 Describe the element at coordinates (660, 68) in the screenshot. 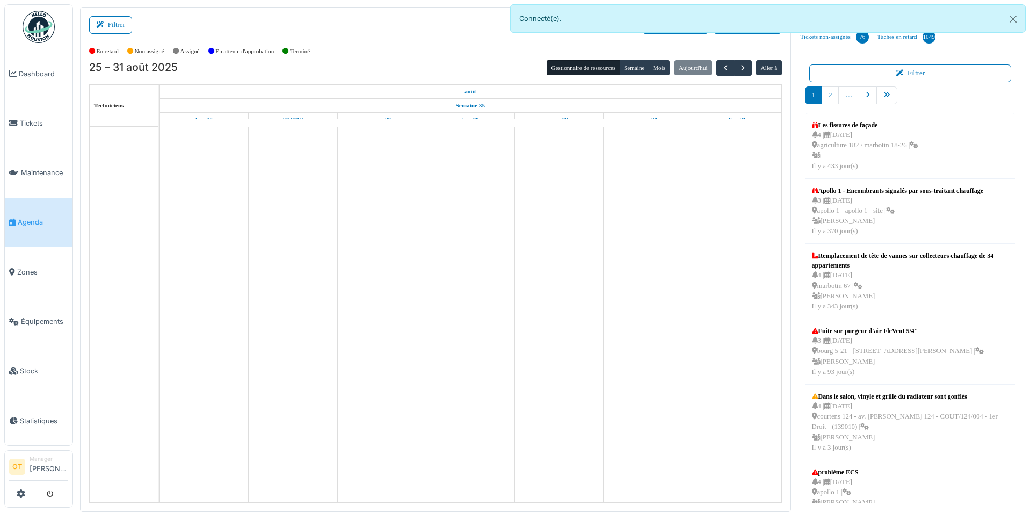

I see `button: Mois` at that location.